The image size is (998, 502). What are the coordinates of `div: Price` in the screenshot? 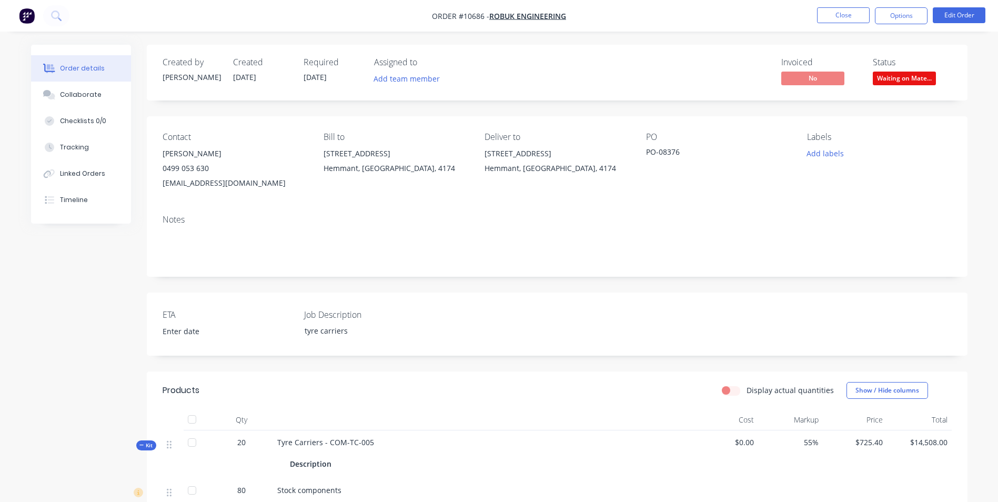 It's located at (855, 420).